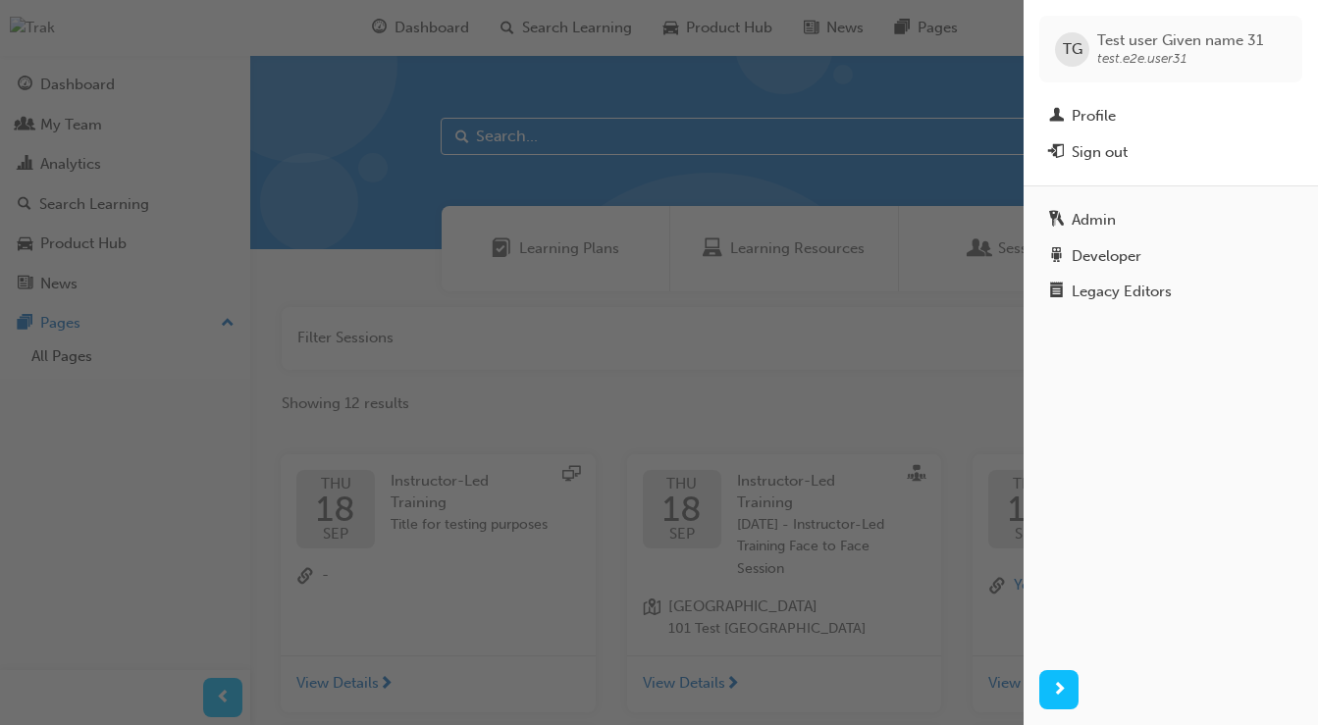  Describe the element at coordinates (1056, 257) in the screenshot. I see `span: robot-icon` at that location.